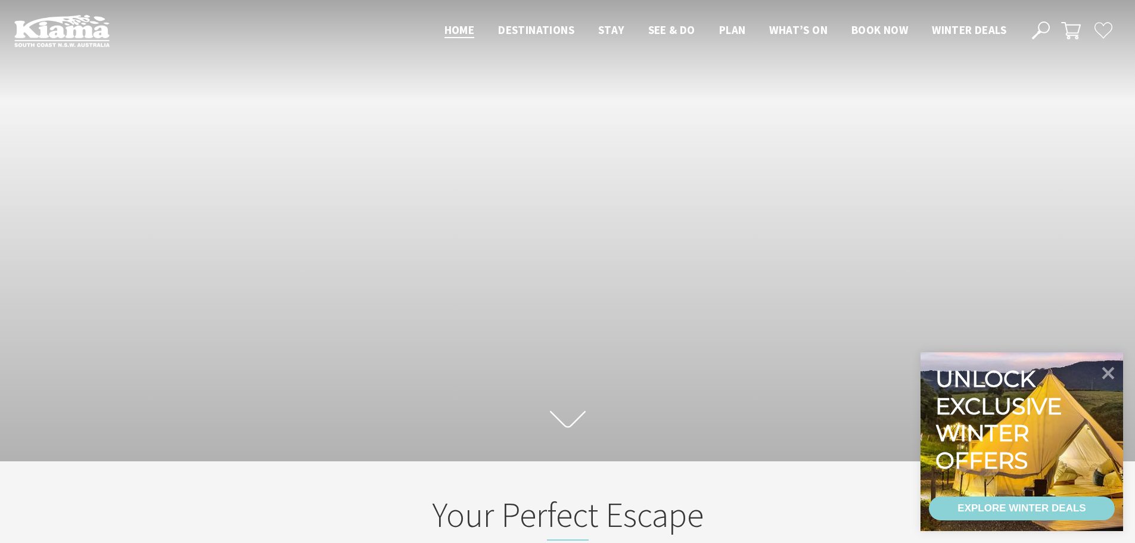 The height and width of the screenshot is (543, 1135). I want to click on span: Home, so click(460, 30).